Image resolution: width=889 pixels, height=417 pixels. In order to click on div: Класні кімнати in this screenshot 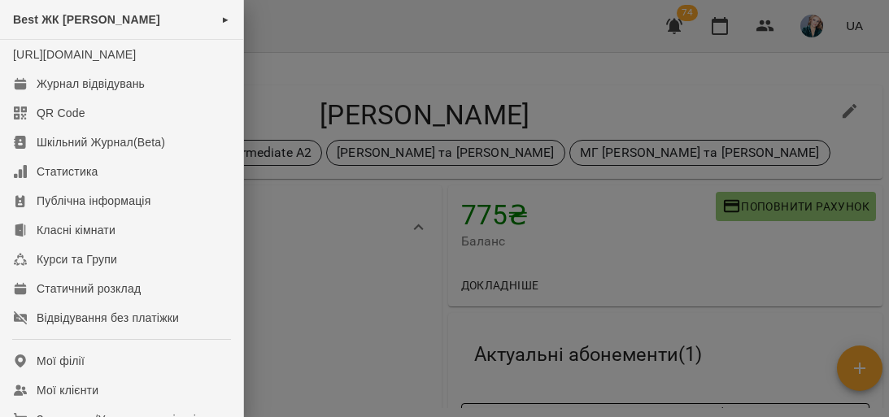, I will do `click(76, 230)`.